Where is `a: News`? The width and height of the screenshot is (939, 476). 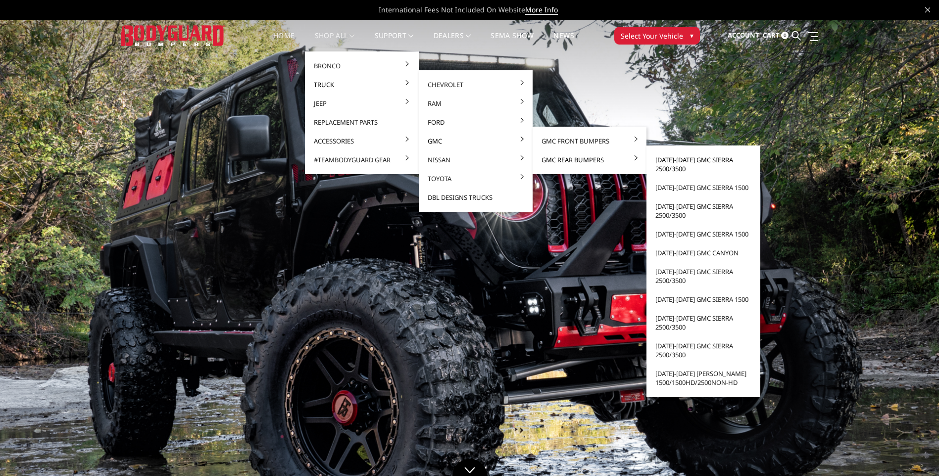 a: News is located at coordinates (563, 42).